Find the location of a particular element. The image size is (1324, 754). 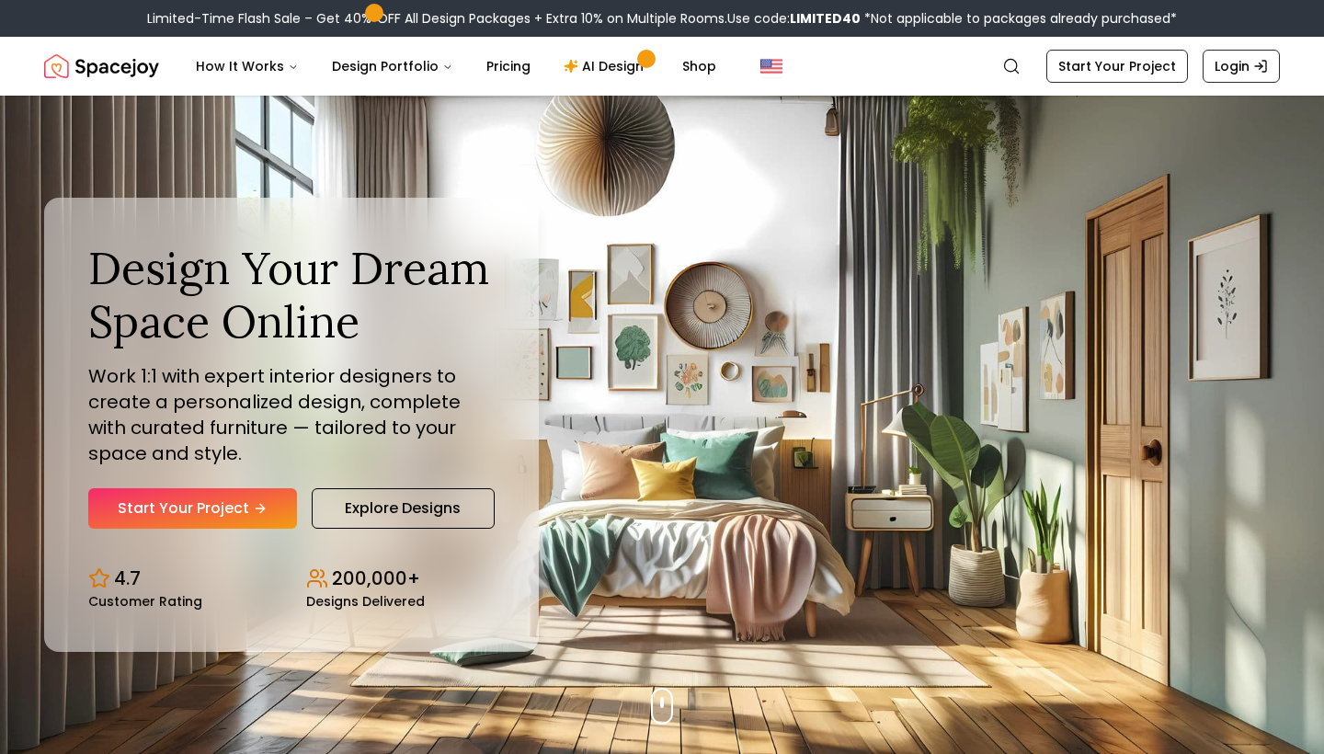

div: Design stats is located at coordinates (291, 579).